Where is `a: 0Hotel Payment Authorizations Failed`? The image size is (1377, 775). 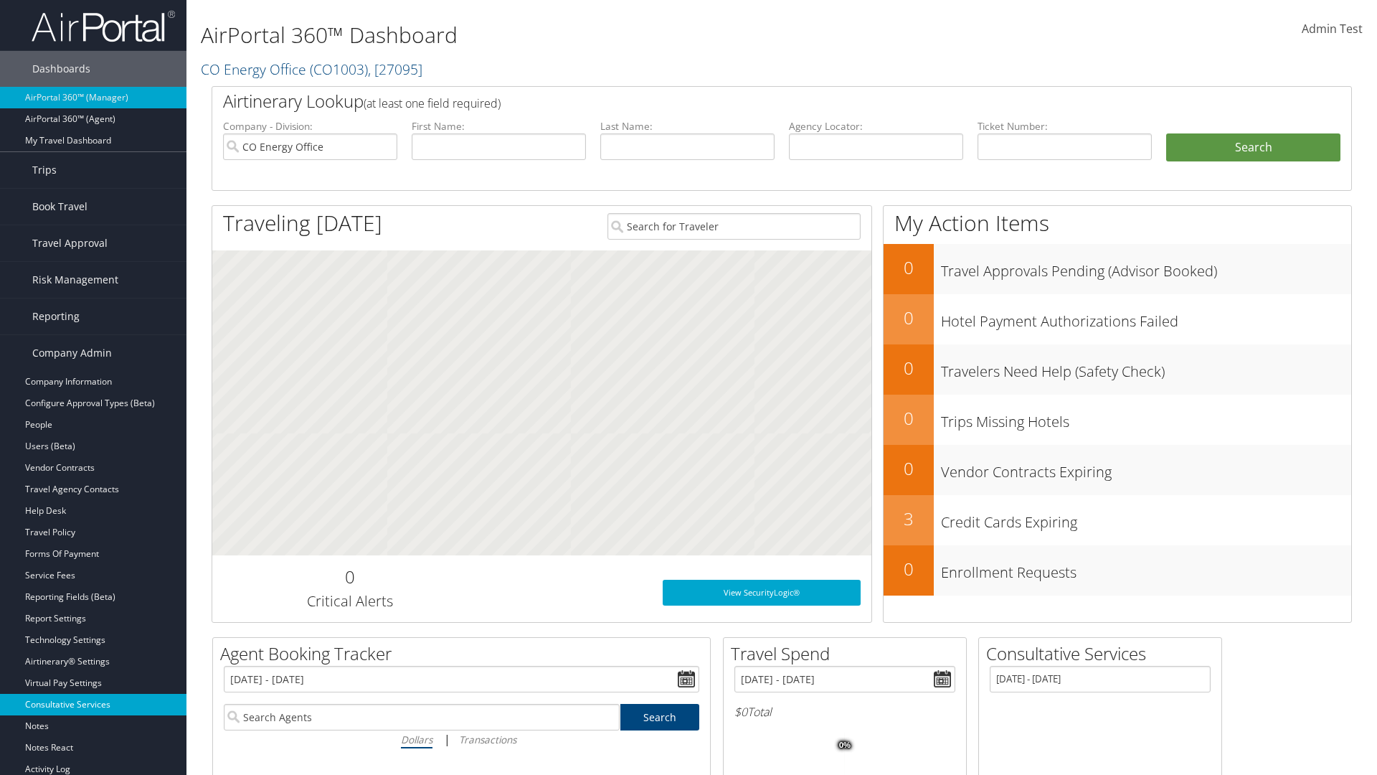 a: 0Hotel Payment Authorizations Failed is located at coordinates (1118, 319).